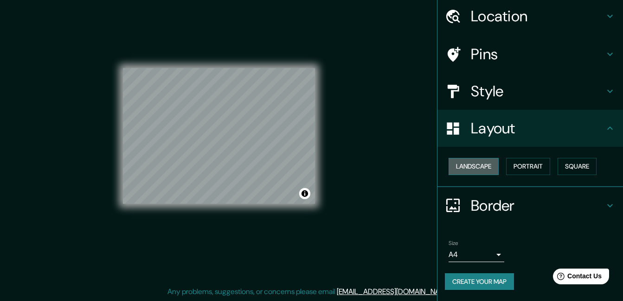 The width and height of the screenshot is (623, 301). Describe the element at coordinates (219, 136) in the screenshot. I see `canvas: Map` at that location.